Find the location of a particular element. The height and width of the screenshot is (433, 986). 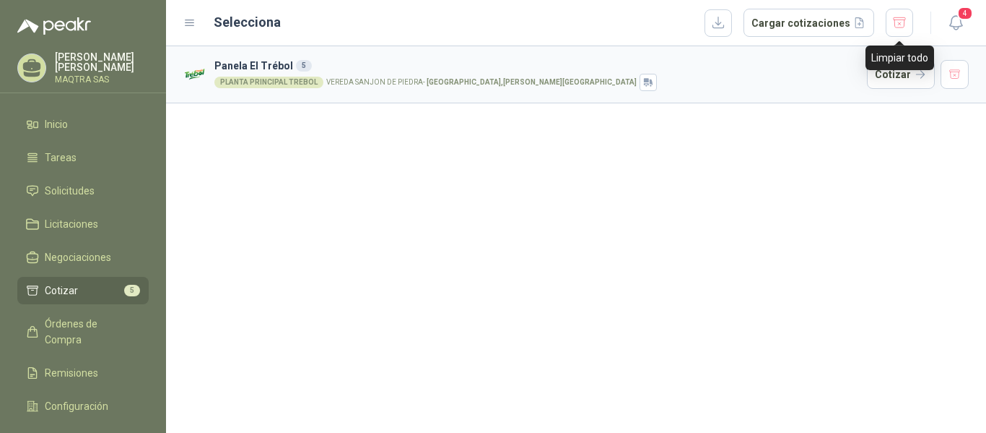

img: Logo peakr is located at coordinates (54, 26).